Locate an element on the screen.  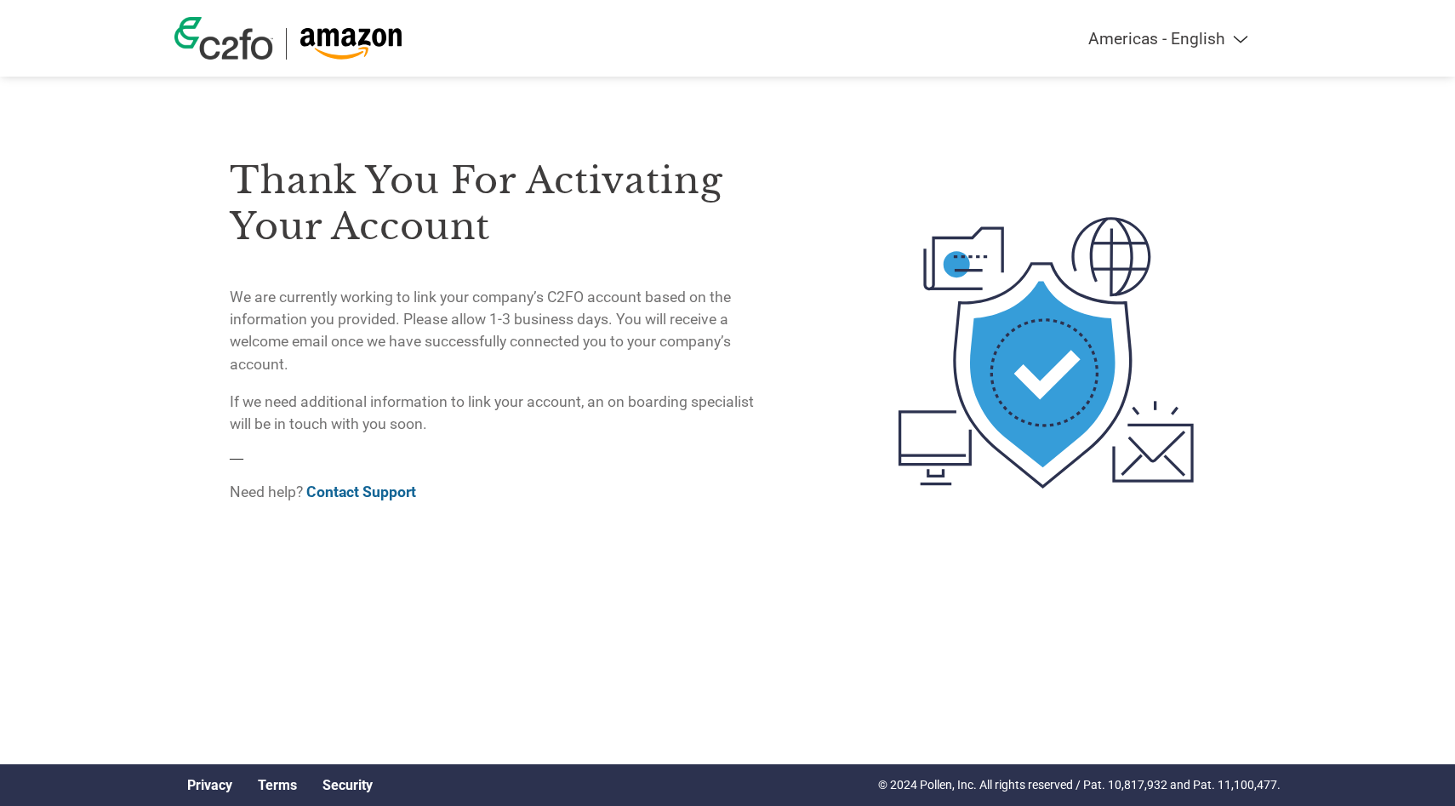
p: © 2024 Pollen, Inc. All rights reserved / Pat. 10,817,932 and Pat. 11,100,477. is located at coordinates (1079, 784).